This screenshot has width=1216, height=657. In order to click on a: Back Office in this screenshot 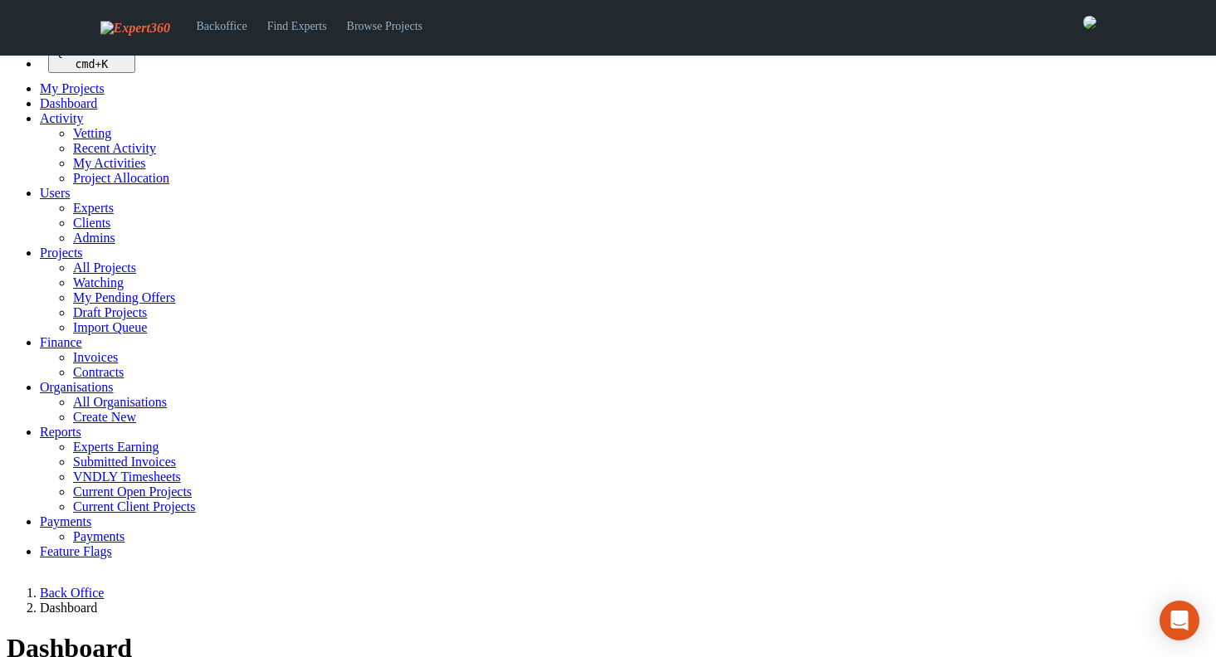, I will do `click(71, 593)`.